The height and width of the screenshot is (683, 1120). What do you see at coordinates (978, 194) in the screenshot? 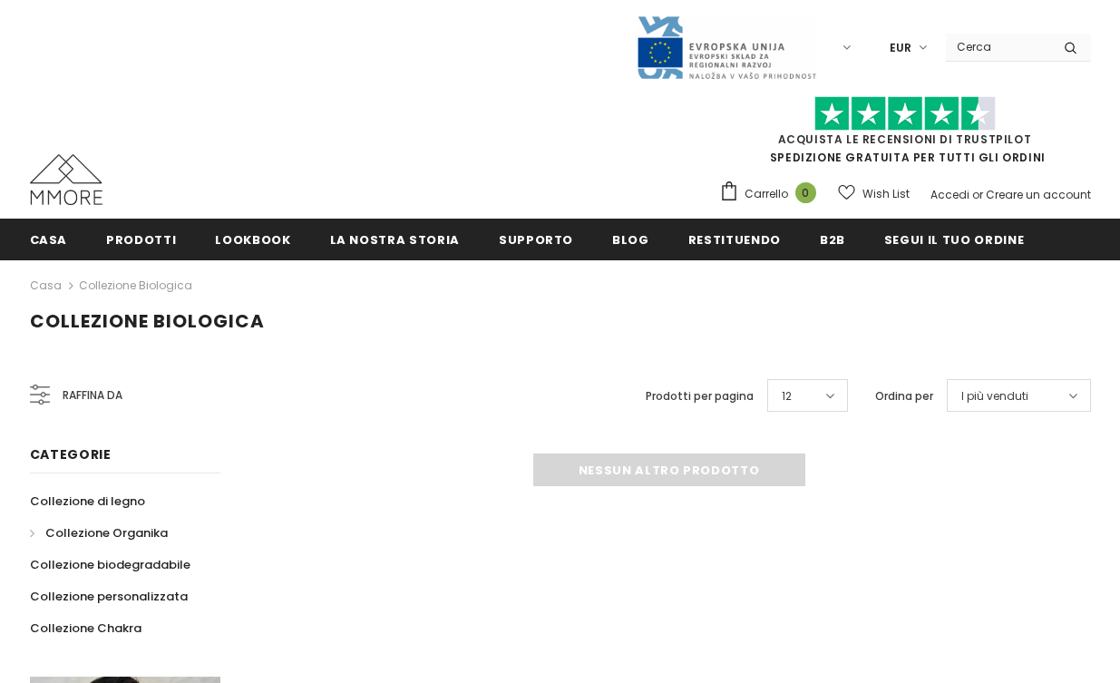
I see `span: or` at bounding box center [978, 194].